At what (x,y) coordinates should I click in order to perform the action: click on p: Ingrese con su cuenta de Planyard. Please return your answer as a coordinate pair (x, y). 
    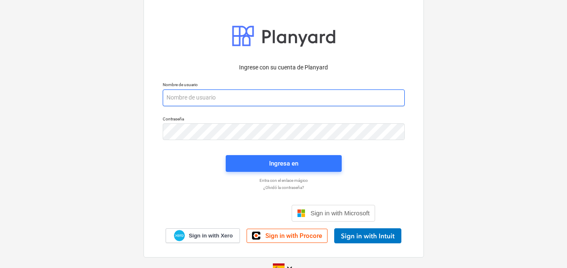
    Looking at the image, I should click on (284, 67).